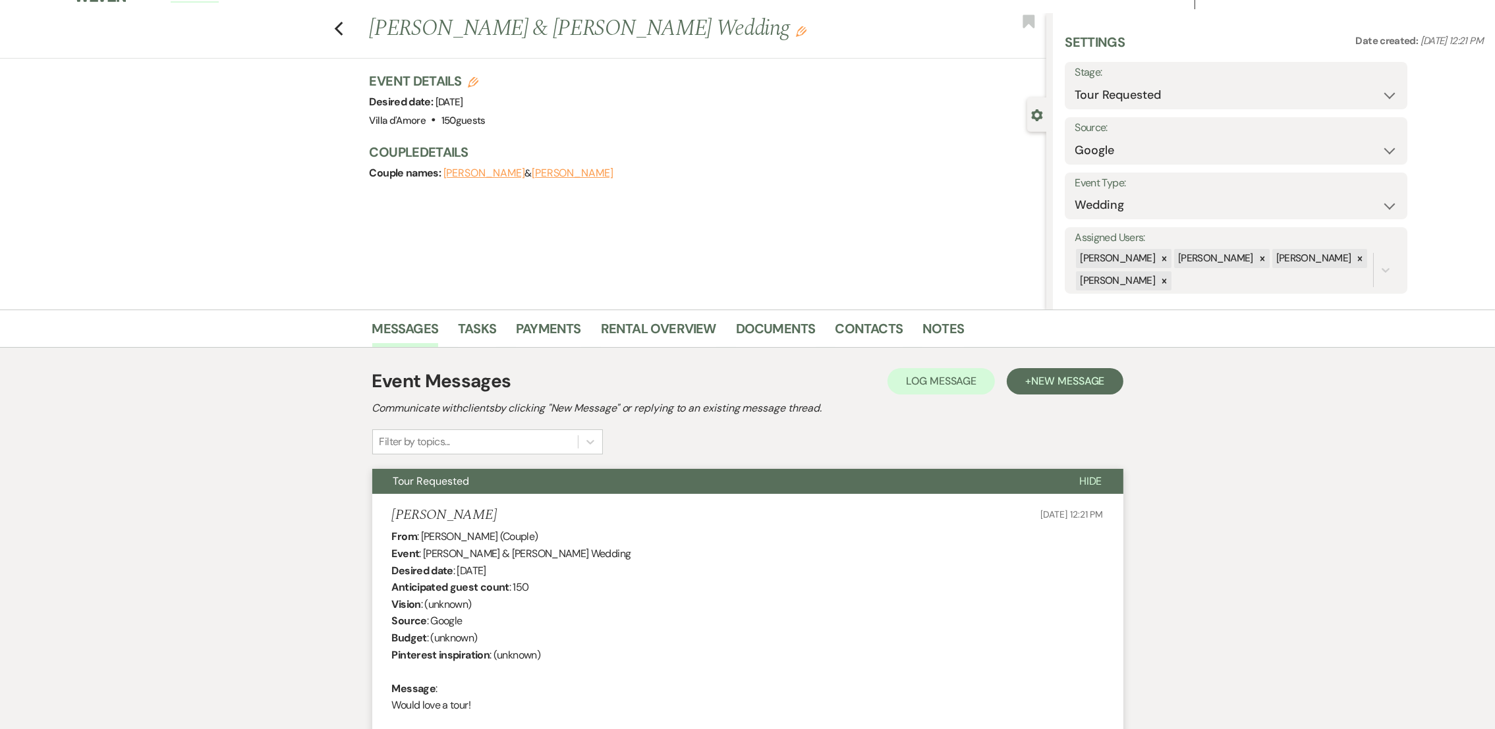 The height and width of the screenshot is (729, 1495). I want to click on b: Budget, so click(409, 638).